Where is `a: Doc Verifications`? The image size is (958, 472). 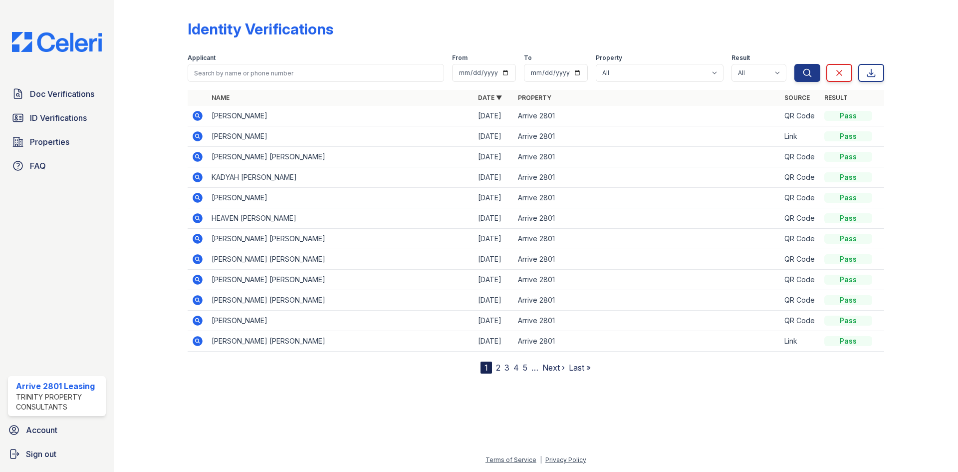
a: Doc Verifications is located at coordinates (57, 94).